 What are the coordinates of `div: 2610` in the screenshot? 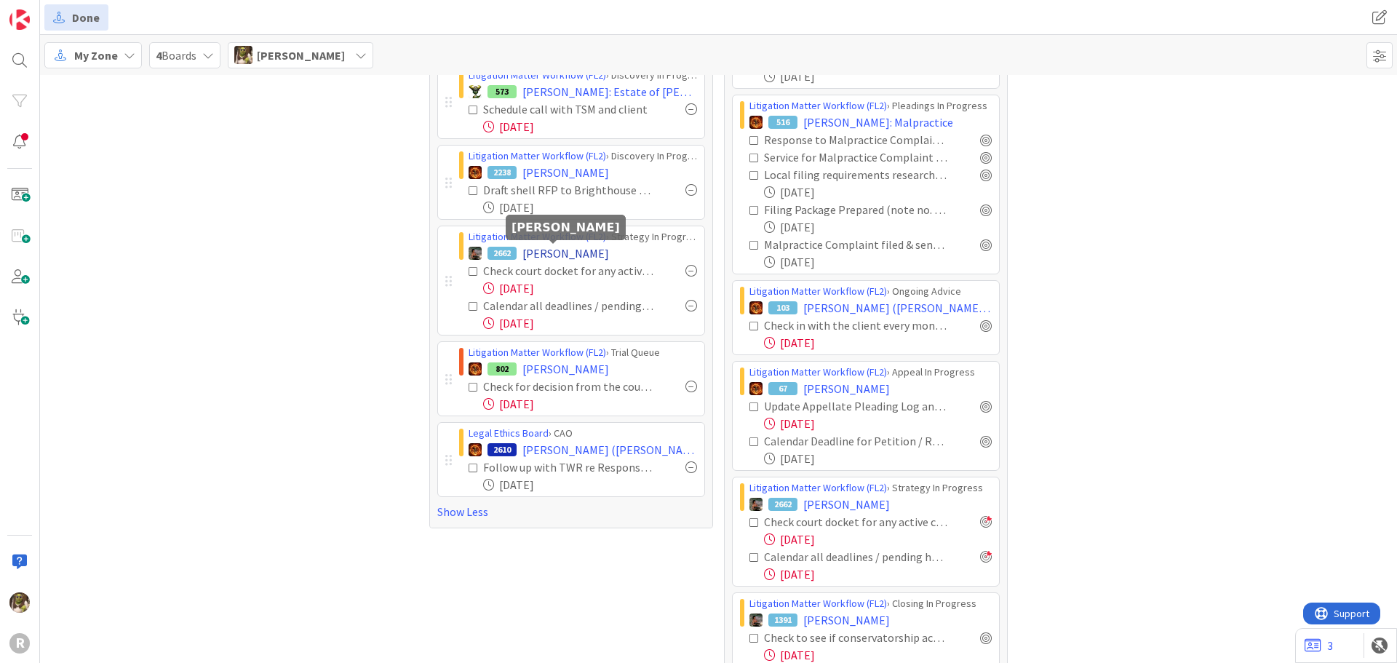 It's located at (502, 450).